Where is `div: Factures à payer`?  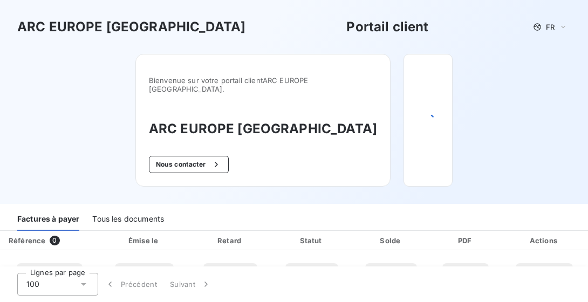 div: Factures à payer is located at coordinates (48, 220).